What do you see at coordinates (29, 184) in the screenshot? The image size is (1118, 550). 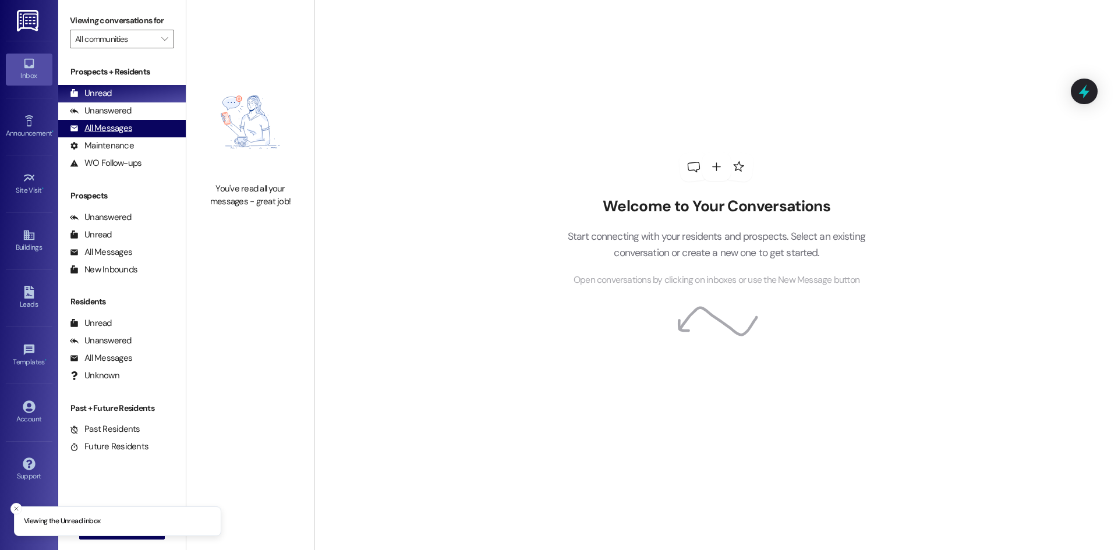 I see `a: Site Visit •` at bounding box center [29, 184].